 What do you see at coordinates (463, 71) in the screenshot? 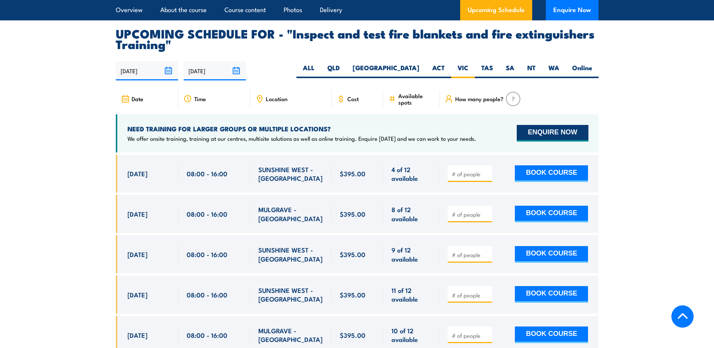
I see `label: VIC` at bounding box center [463, 71].